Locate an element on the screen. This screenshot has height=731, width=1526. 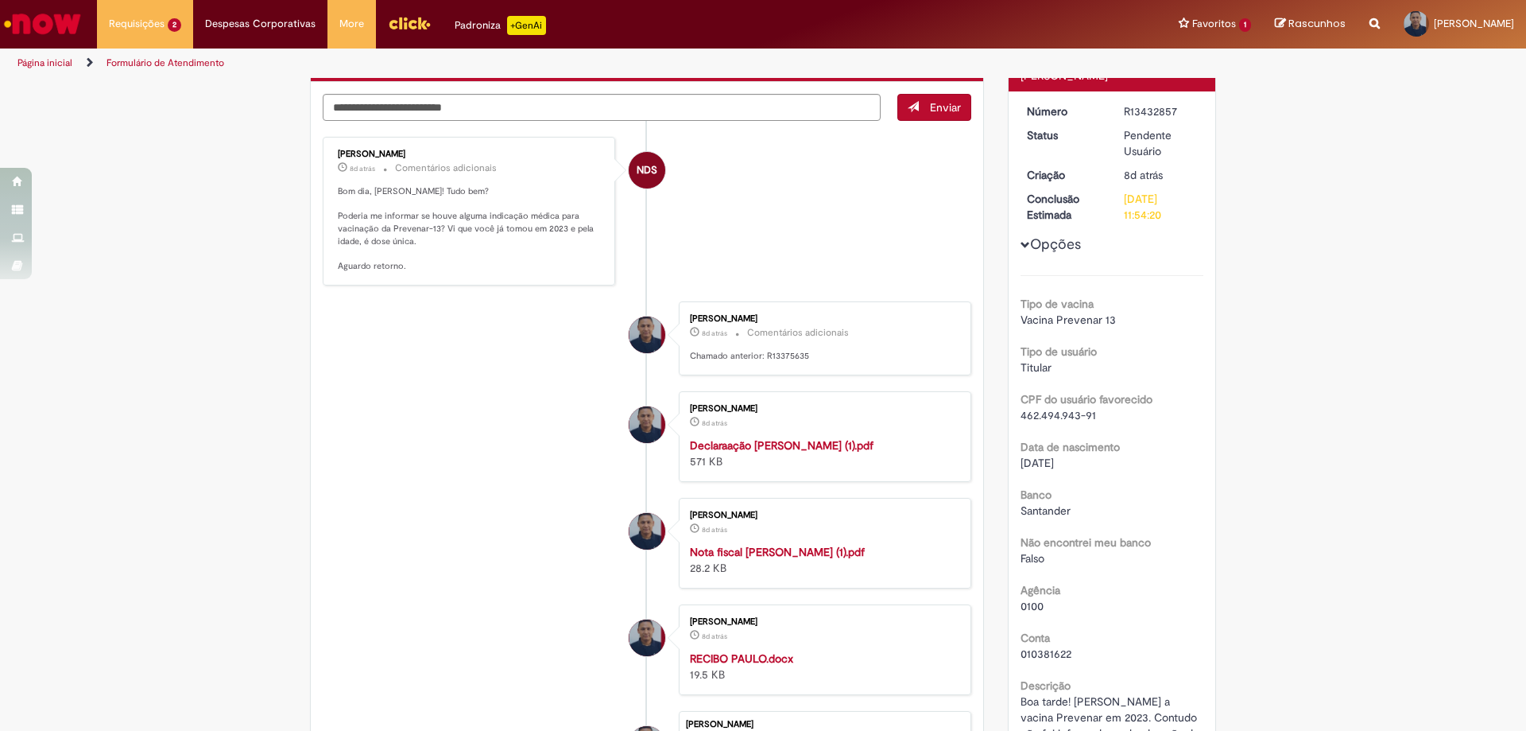
span: Favoritos is located at coordinates (1214, 24).